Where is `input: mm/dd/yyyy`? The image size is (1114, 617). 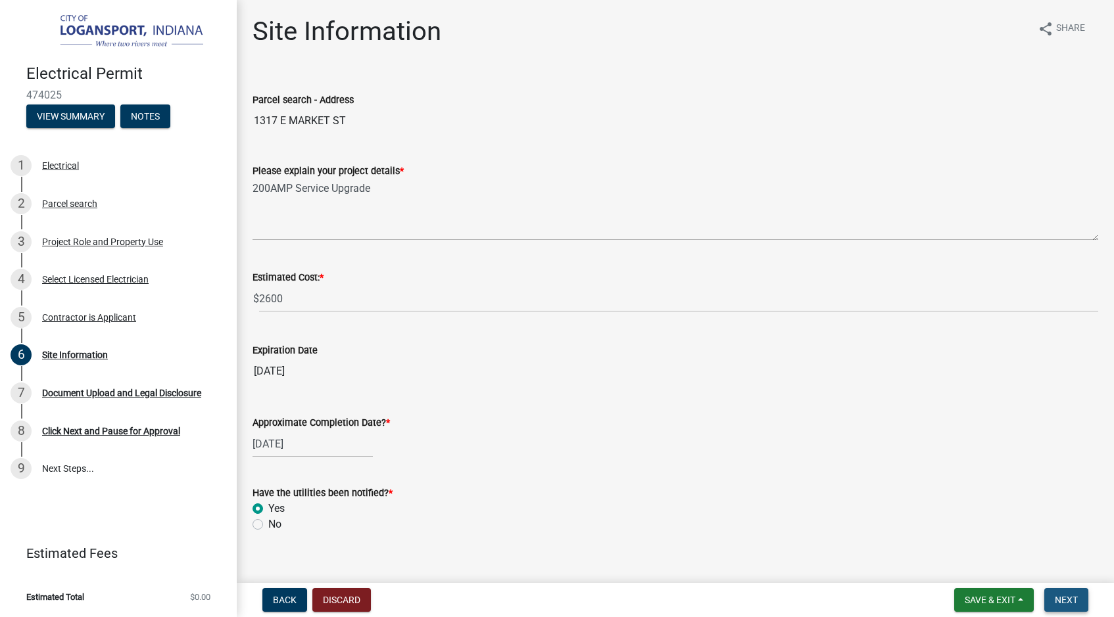 input: mm/dd/yyyy is located at coordinates (312, 444).